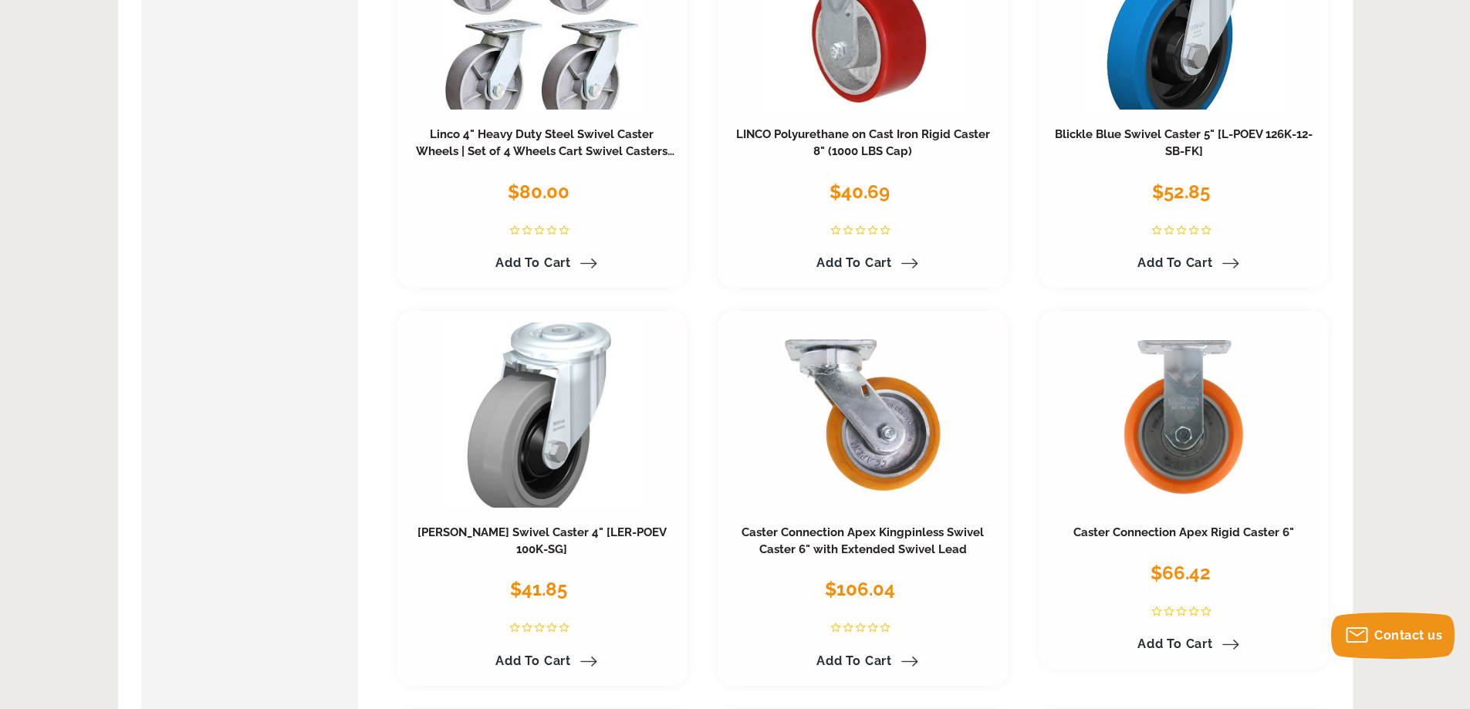 This screenshot has width=1470, height=709. What do you see at coordinates (863, 143) in the screenshot?
I see `a: LINCO Polyurethane on Cast Iron Rigid Caster 8" (1000 LBS Cap)` at bounding box center [863, 143].